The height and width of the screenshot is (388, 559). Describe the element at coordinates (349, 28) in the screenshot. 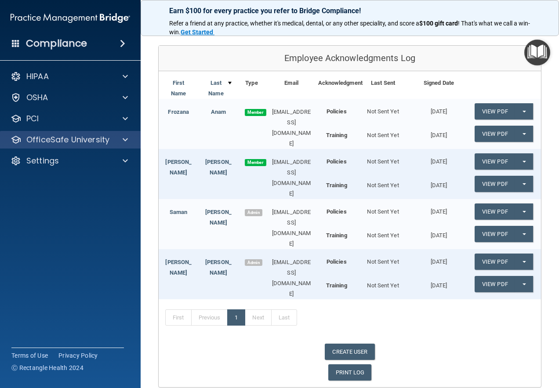

I see `span: ! That's what we call a win-win.` at that location.